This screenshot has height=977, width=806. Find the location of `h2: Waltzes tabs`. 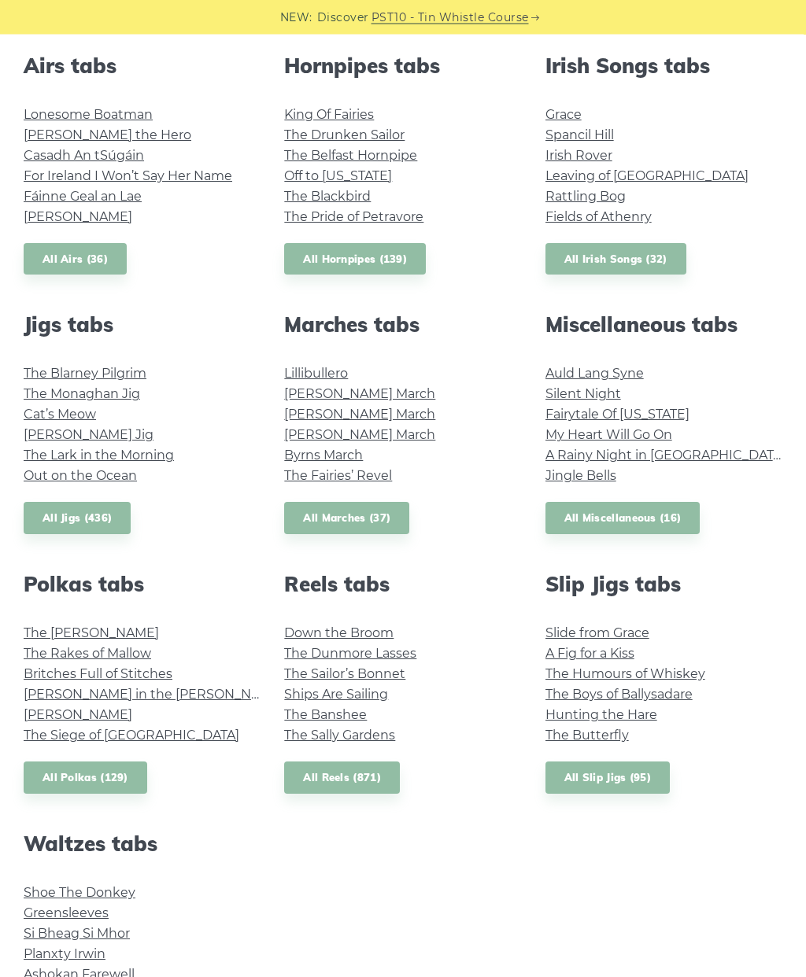

h2: Waltzes tabs is located at coordinates (142, 844).